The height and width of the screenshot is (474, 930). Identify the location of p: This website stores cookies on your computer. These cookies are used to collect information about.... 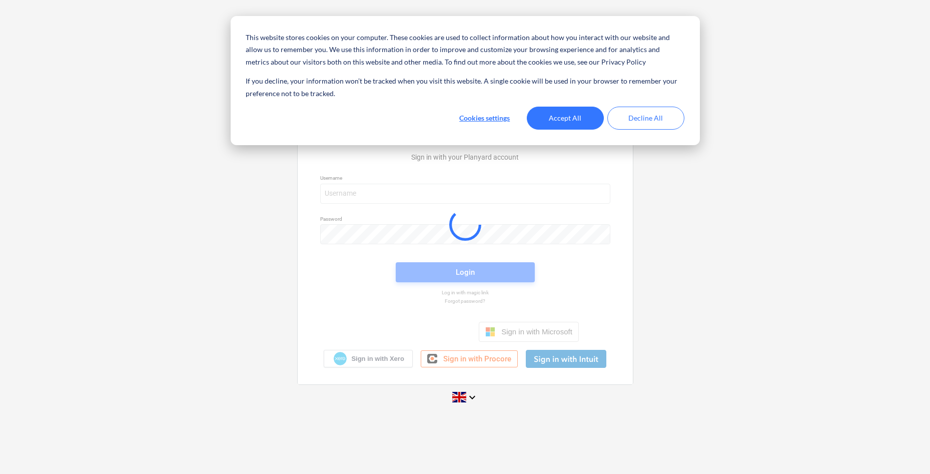
(465, 50).